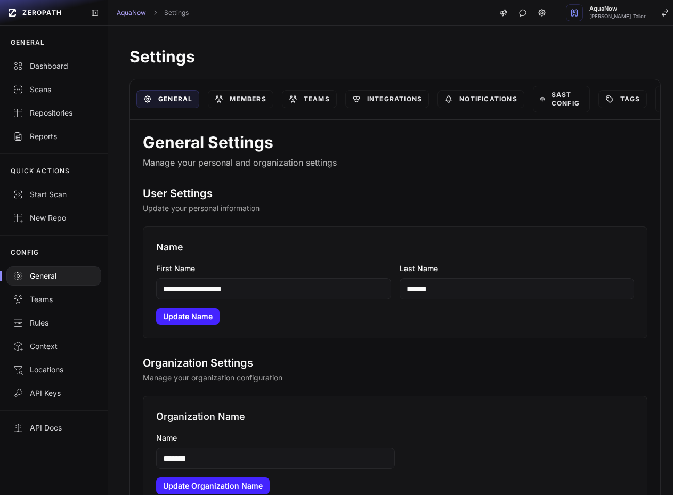 Image resolution: width=673 pixels, height=495 pixels. Describe the element at coordinates (42, 13) in the screenshot. I see `span: ZEROPATH` at that location.